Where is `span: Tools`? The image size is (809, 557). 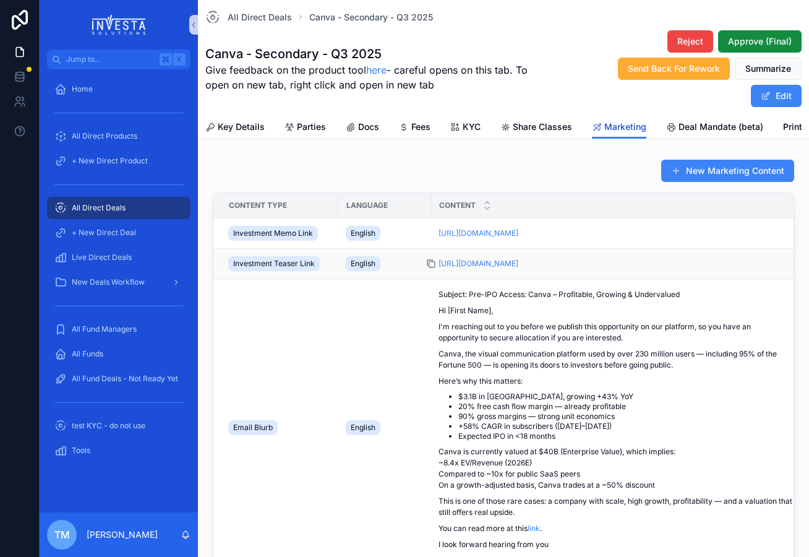 span: Tools is located at coordinates (81, 450).